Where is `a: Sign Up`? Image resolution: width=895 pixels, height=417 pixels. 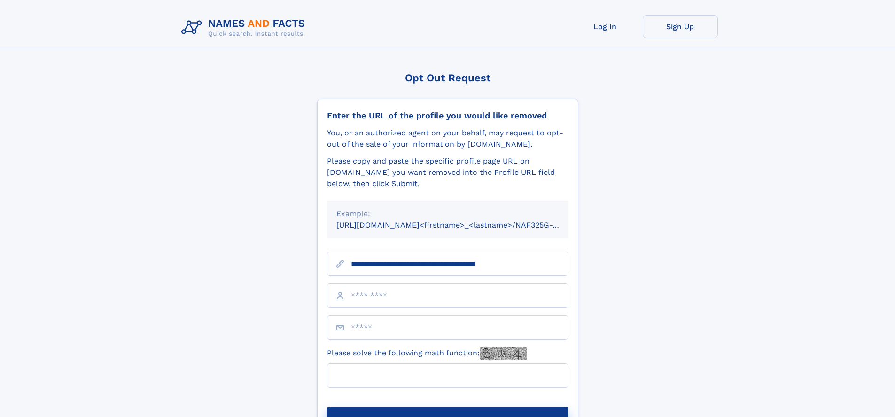
a: Sign Up is located at coordinates (680, 26).